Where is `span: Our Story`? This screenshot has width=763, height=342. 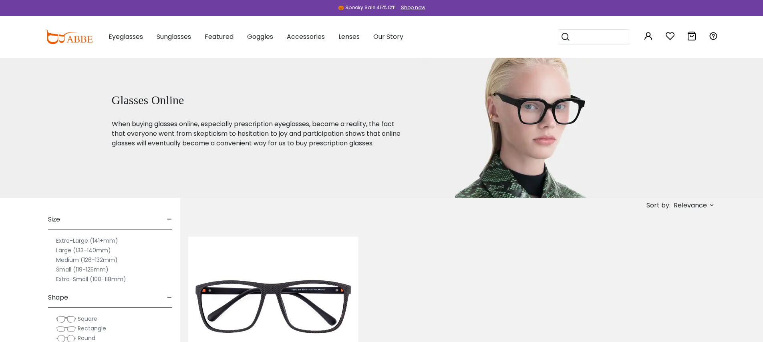 span: Our Story is located at coordinates (388, 36).